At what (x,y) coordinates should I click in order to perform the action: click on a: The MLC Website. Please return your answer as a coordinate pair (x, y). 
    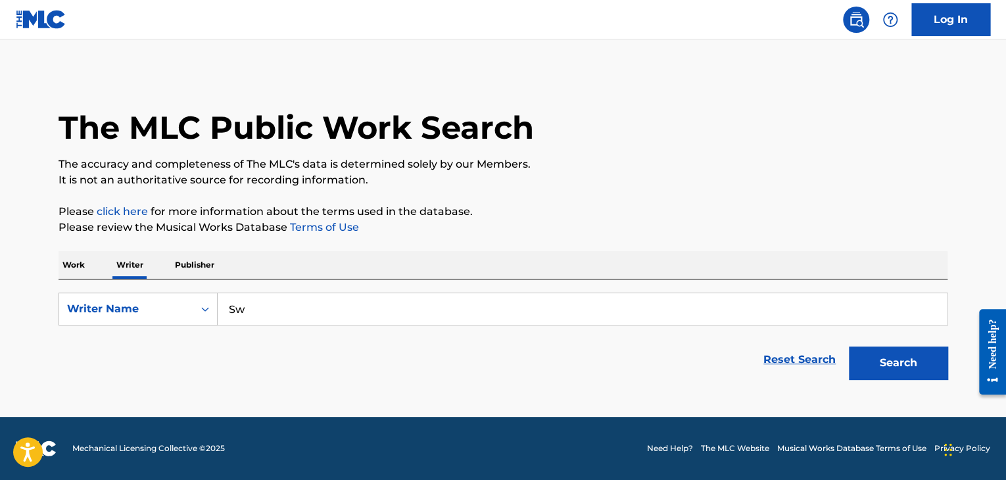
    Looking at the image, I should click on (735, 448).